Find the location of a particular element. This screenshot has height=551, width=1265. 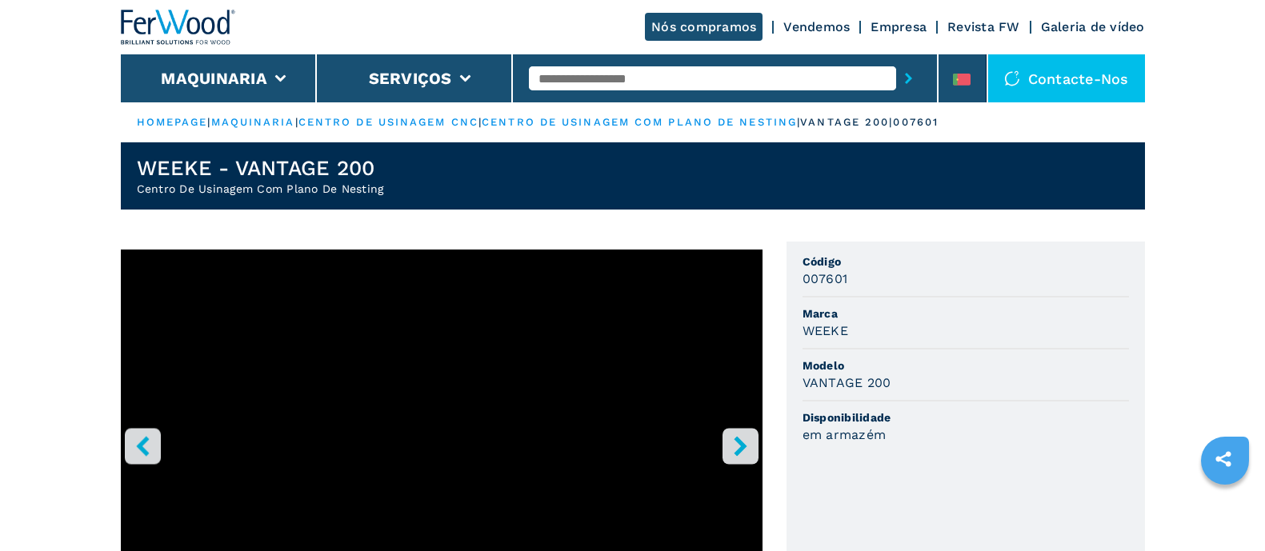

h3: 007601 is located at coordinates (825, 278).